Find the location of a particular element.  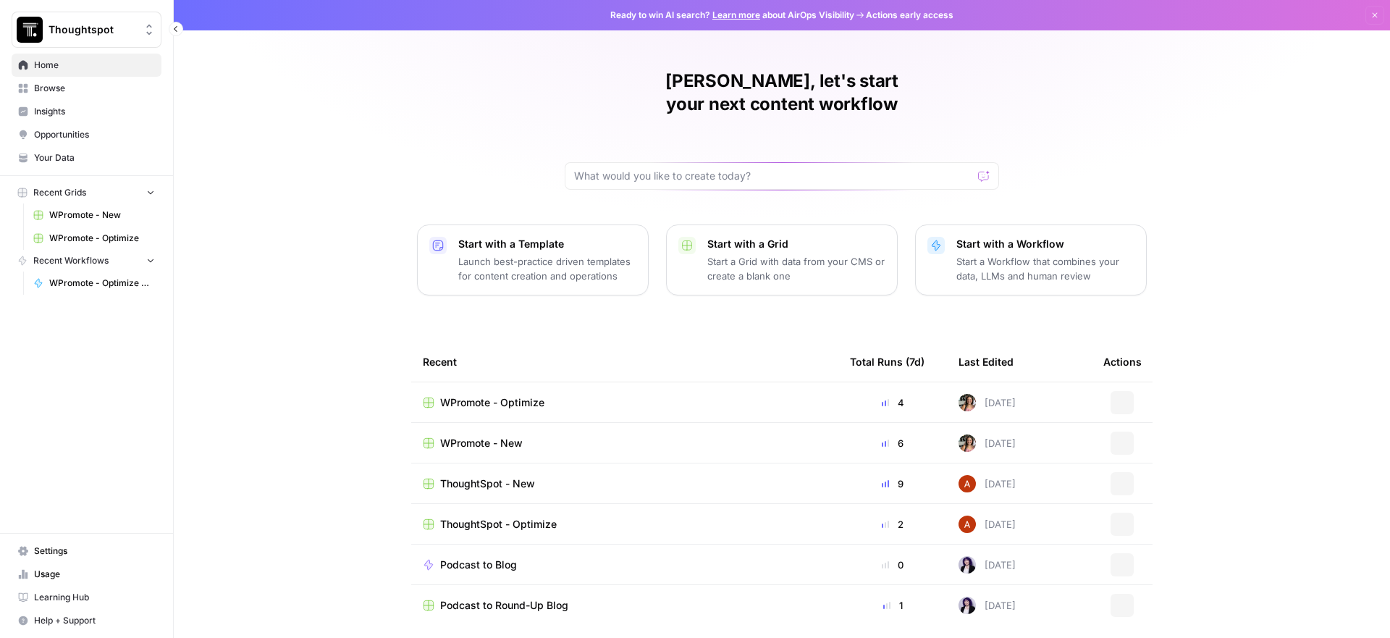

span: Help + Support is located at coordinates (94, 620).